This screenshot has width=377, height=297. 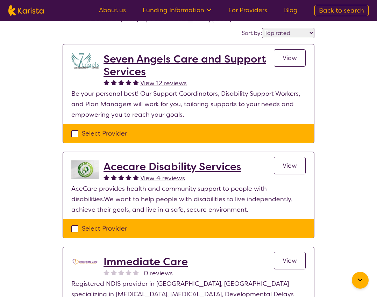 I want to click on a: View 4 reviews, so click(x=163, y=178).